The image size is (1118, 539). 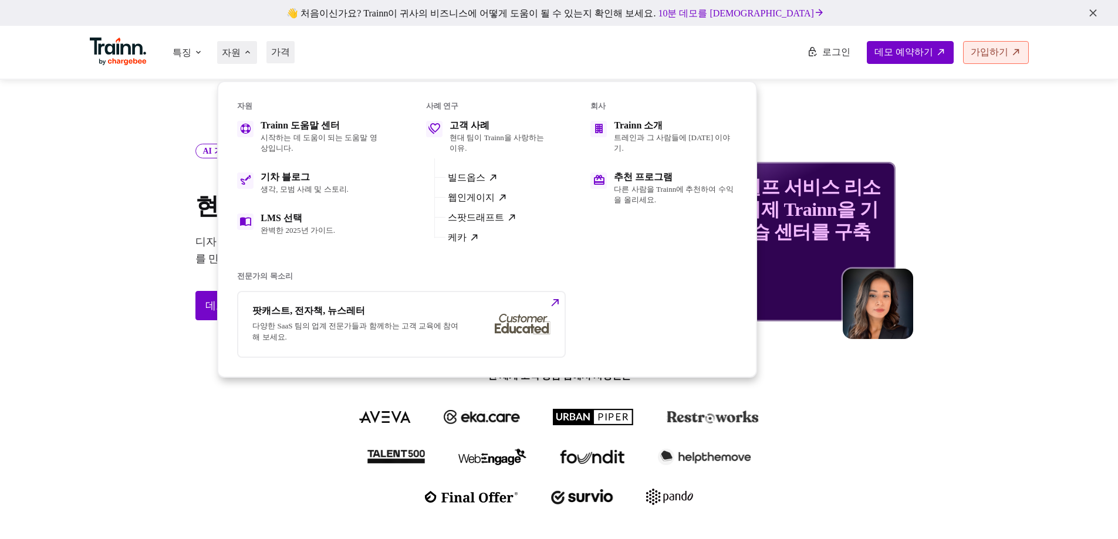 I want to click on font: 현대 팀이 Trainn을 사랑하는 이유., so click(x=496, y=143).